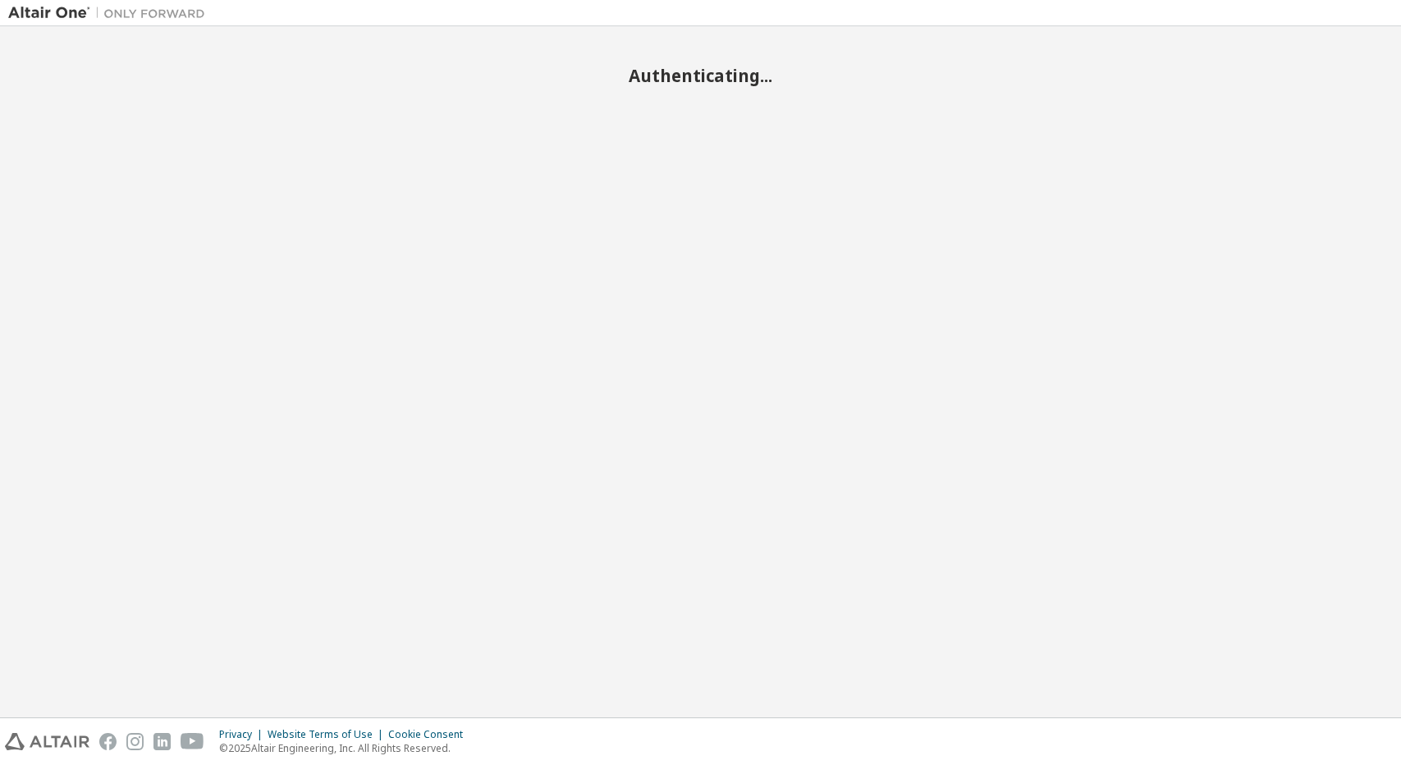 Image resolution: width=1401 pixels, height=765 pixels. I want to click on img: youtube.svg, so click(192, 741).